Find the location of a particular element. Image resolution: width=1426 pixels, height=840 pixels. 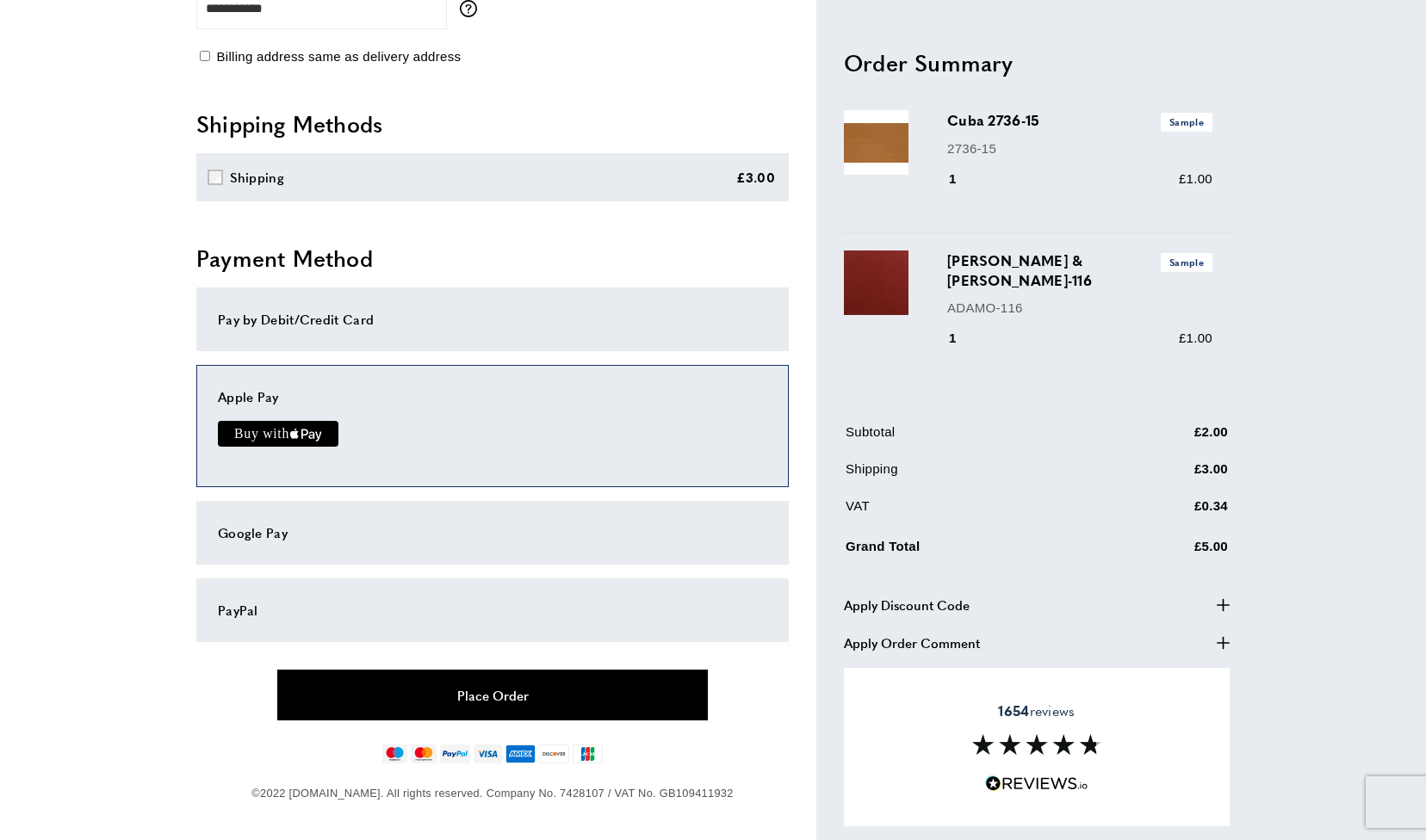

img: Cuba 2736-15 is located at coordinates (876, 142).